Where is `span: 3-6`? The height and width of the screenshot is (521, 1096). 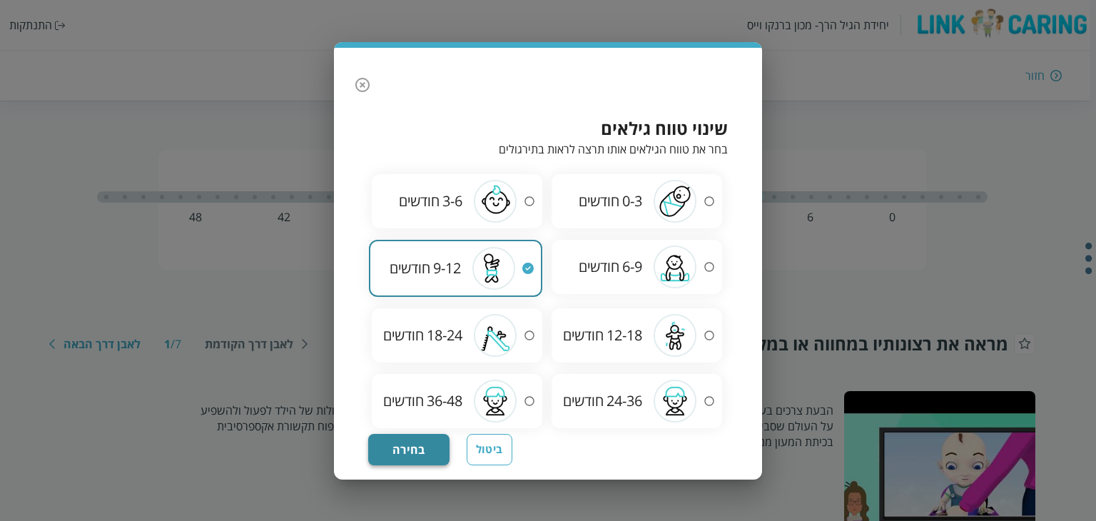
span: 3-6 is located at coordinates (452, 201).